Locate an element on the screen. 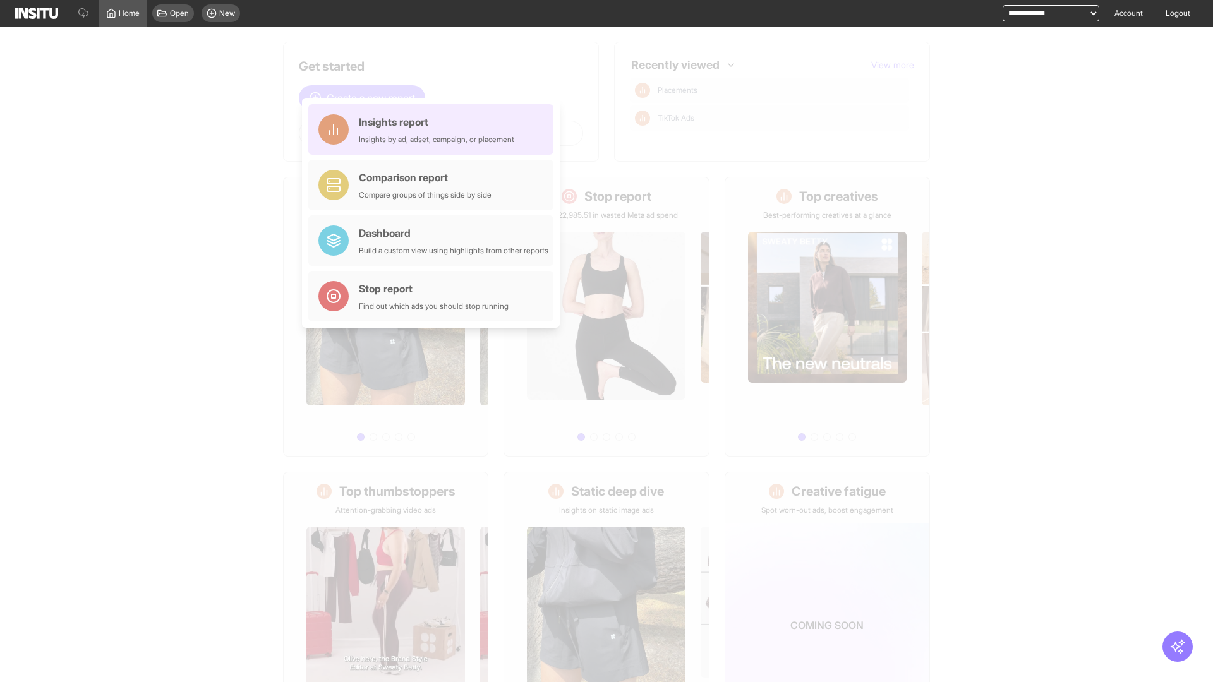  span: New is located at coordinates (227, 13).